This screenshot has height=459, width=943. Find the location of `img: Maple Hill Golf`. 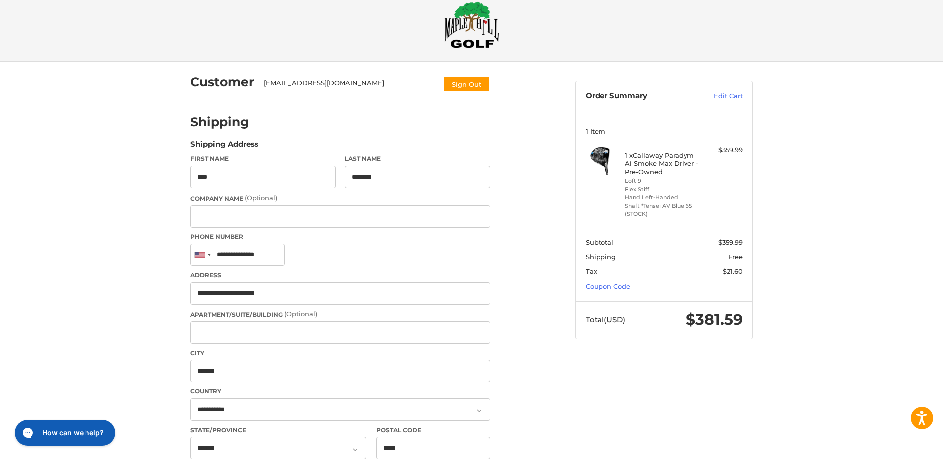

img: Maple Hill Golf is located at coordinates (472, 25).